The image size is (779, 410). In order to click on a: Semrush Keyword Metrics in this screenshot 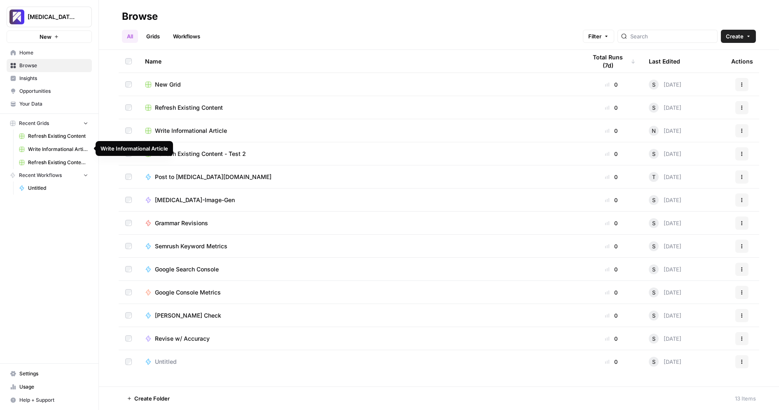, I will do `click(359, 246)`.